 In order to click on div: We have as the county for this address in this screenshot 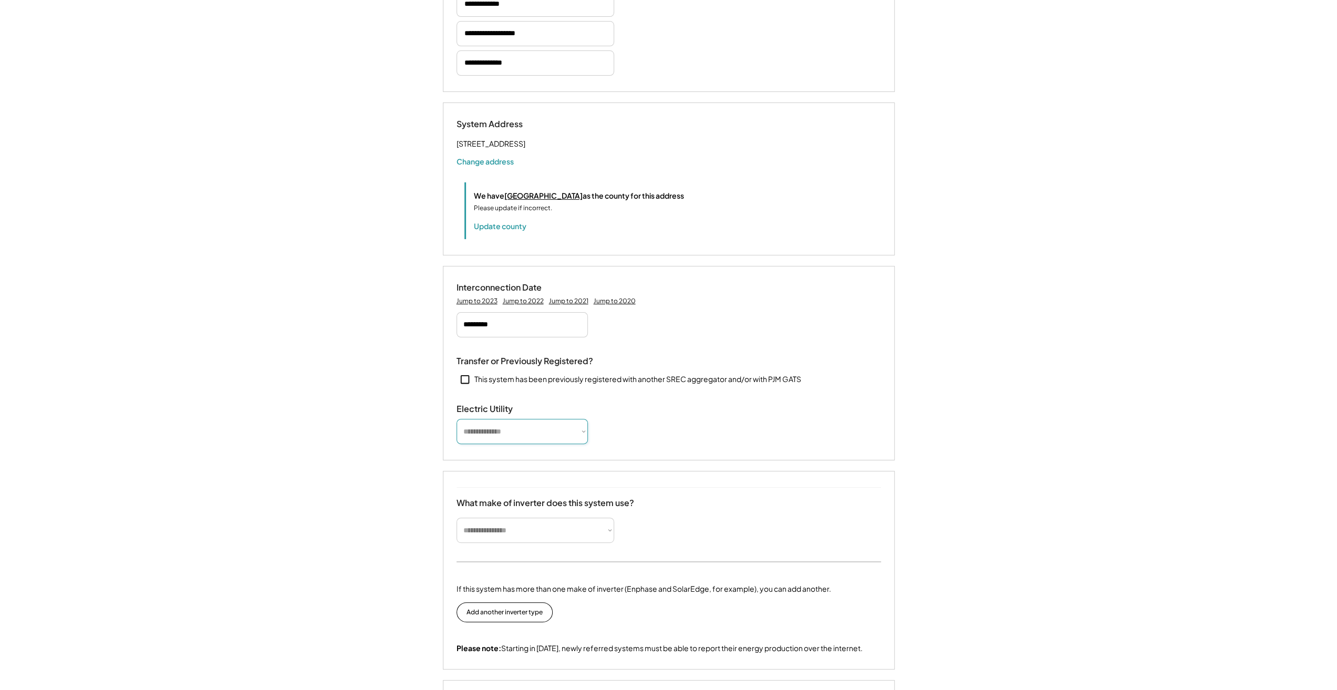, I will do `click(579, 195)`.